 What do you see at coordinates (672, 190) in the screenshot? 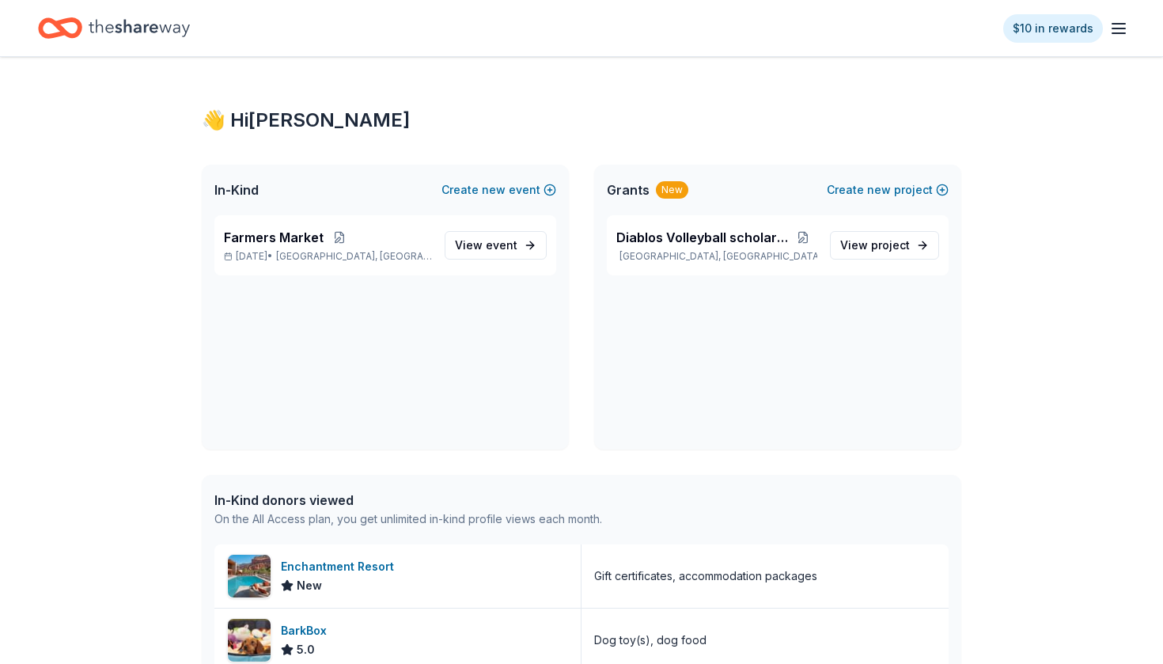
I see `div: New` at bounding box center [672, 190].